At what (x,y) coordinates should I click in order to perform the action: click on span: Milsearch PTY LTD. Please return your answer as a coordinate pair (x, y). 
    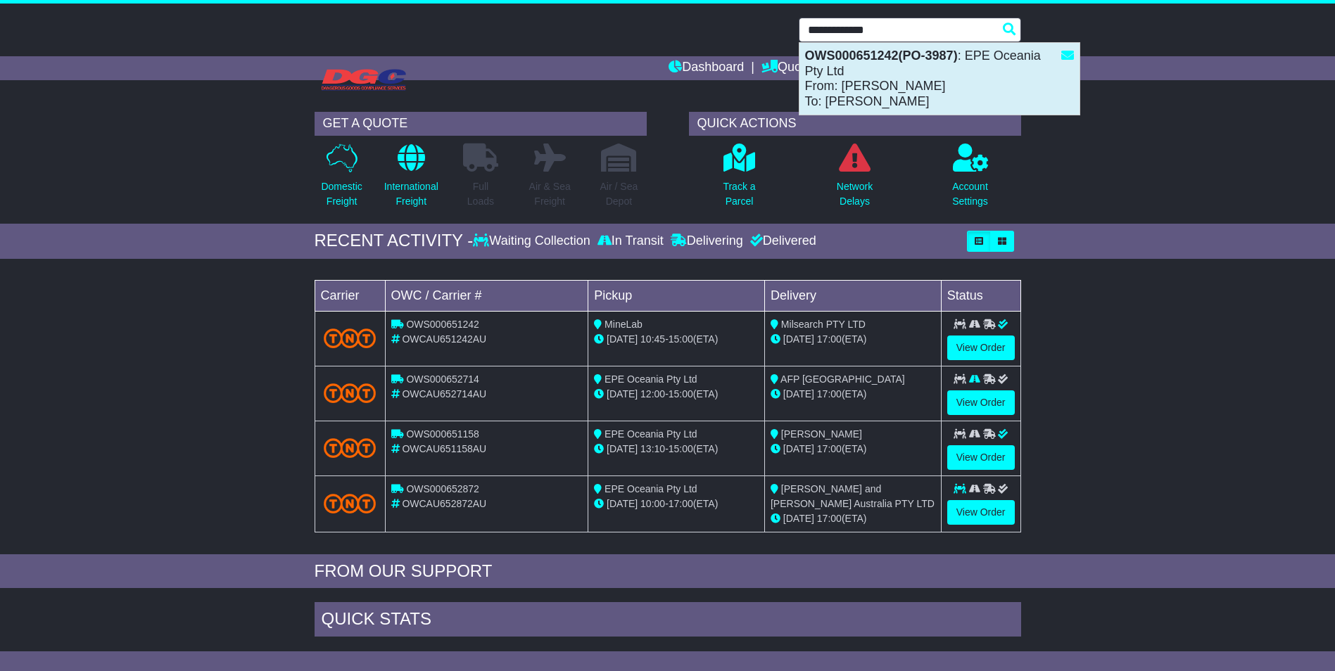
    Looking at the image, I should click on (823, 324).